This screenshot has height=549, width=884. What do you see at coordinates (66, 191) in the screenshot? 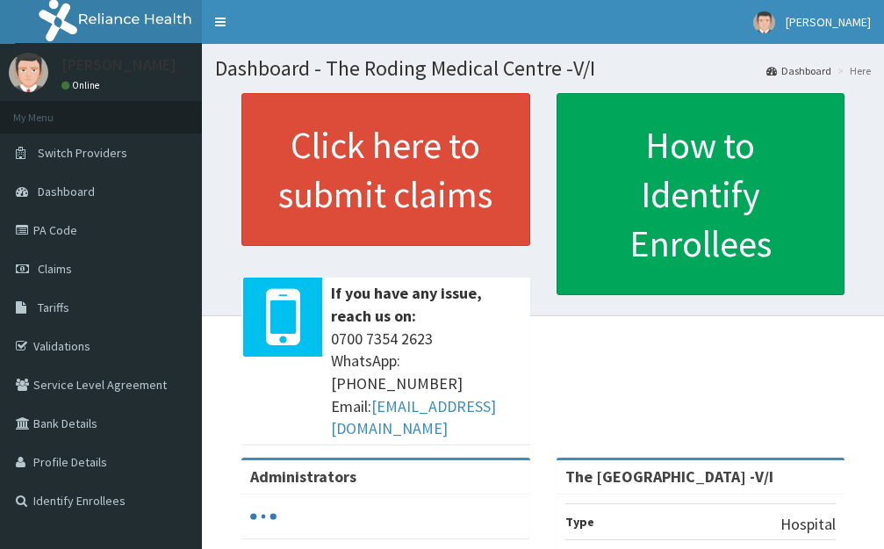
I see `span: Dashboard` at bounding box center [66, 191].